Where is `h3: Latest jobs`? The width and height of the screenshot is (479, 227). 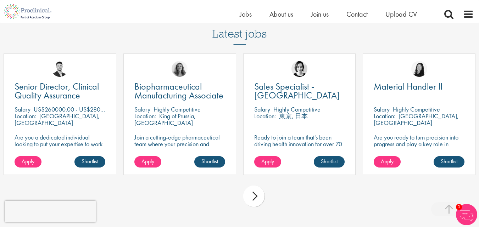 h3: Latest jobs is located at coordinates (239, 27).